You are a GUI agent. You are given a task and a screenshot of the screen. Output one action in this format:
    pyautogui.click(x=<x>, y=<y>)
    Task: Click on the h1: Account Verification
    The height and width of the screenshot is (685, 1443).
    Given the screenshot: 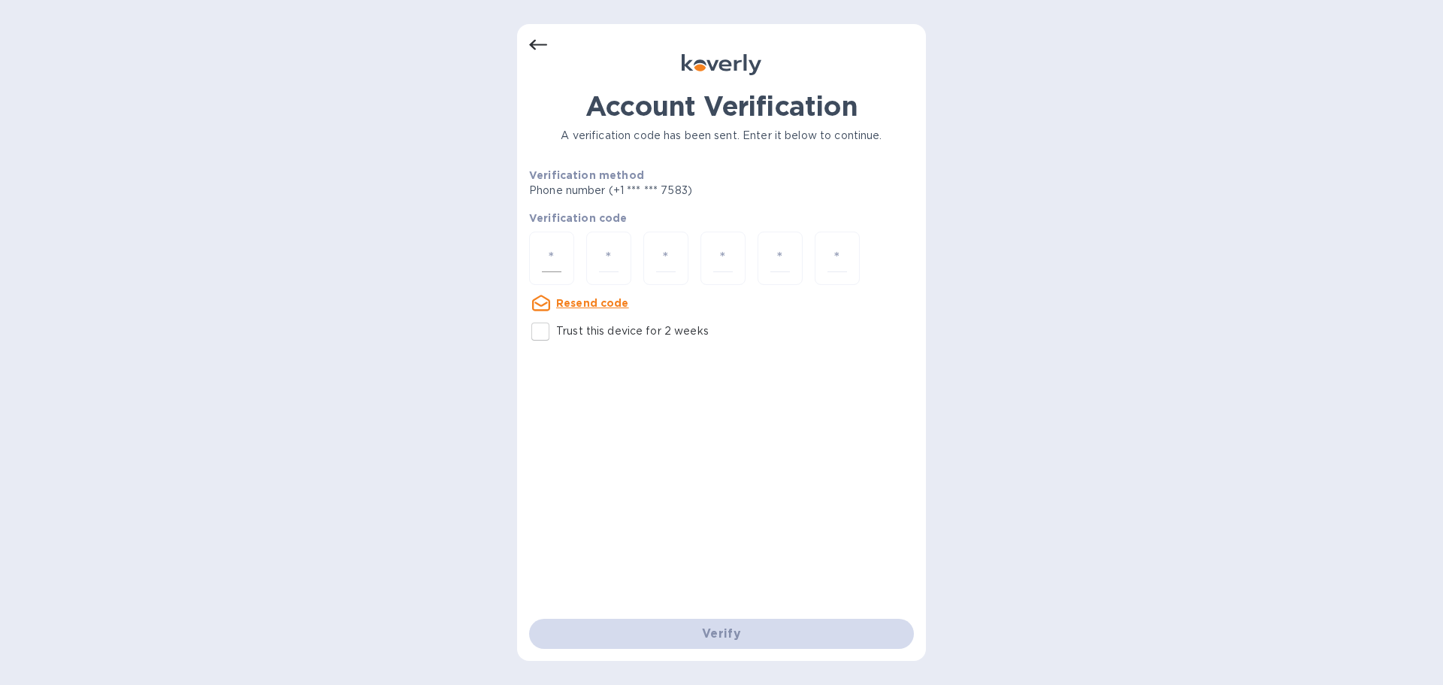 What is the action you would take?
    pyautogui.click(x=721, y=106)
    